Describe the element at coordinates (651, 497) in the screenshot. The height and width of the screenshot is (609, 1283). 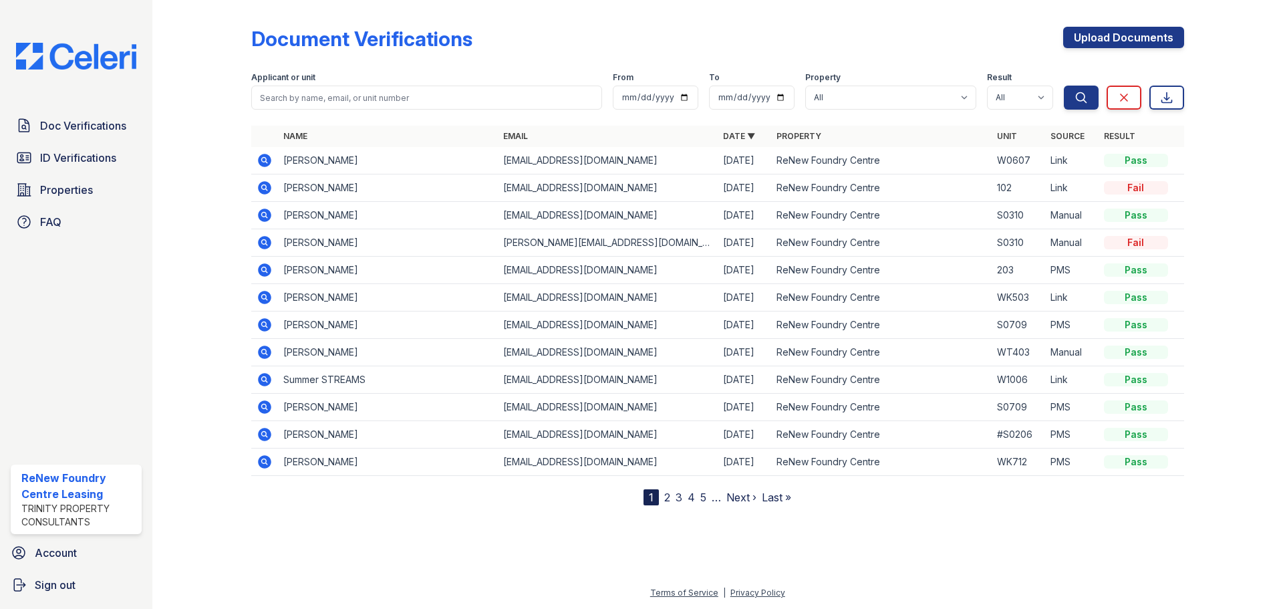
I see `div: 1` at that location.